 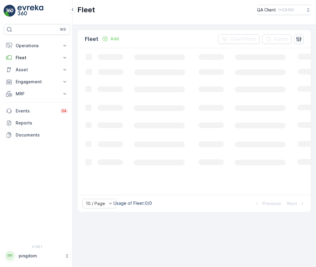 What do you see at coordinates (37, 70) in the screenshot?
I see `button: Asset` at bounding box center [37, 70].